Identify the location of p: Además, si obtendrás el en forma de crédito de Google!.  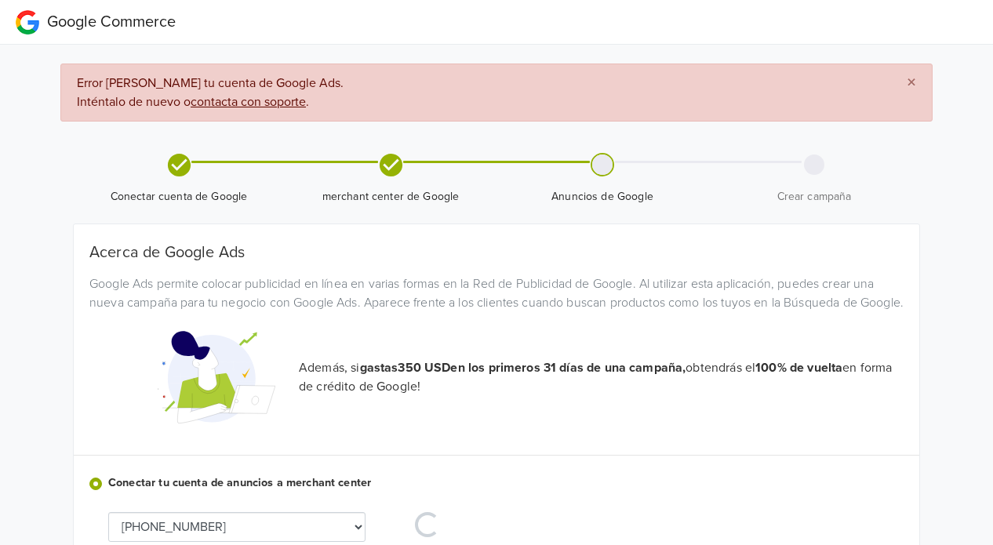
(601, 377).